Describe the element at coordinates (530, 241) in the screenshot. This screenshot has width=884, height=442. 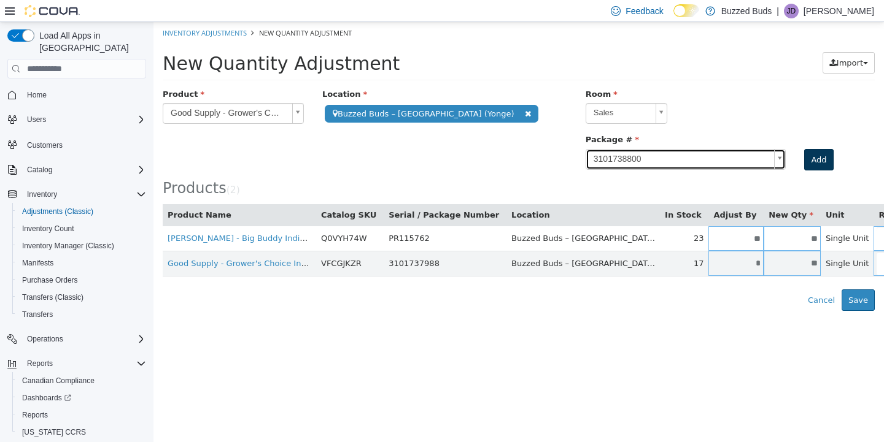
I see `td: 17` at that location.